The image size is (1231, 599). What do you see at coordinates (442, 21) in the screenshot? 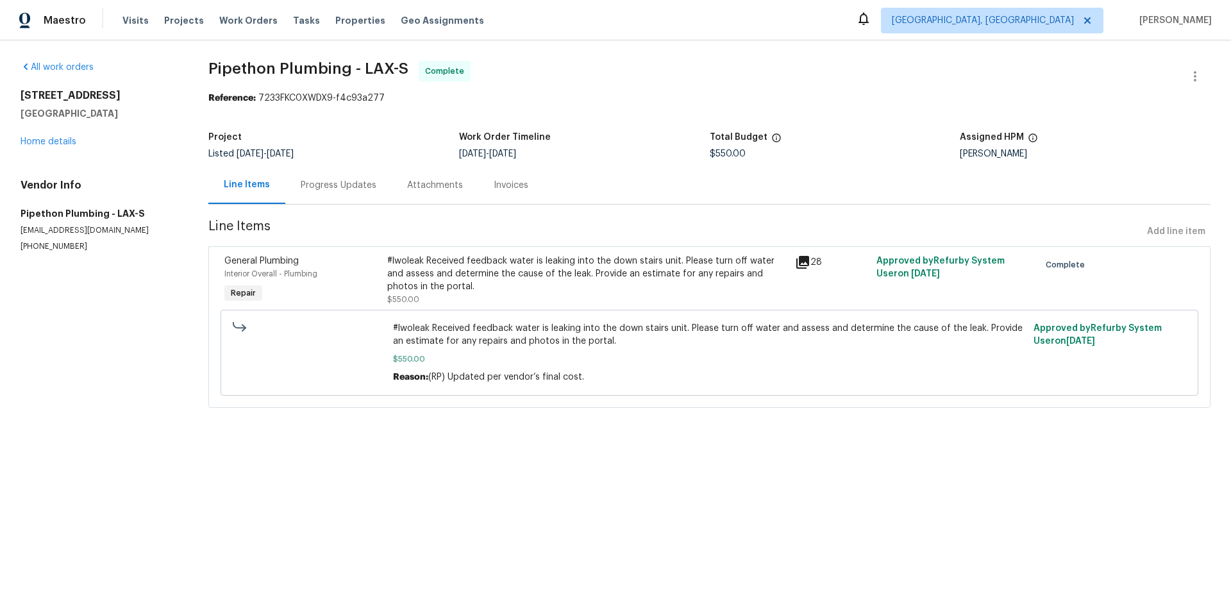
I see `span: Geo Assignments` at bounding box center [442, 21].